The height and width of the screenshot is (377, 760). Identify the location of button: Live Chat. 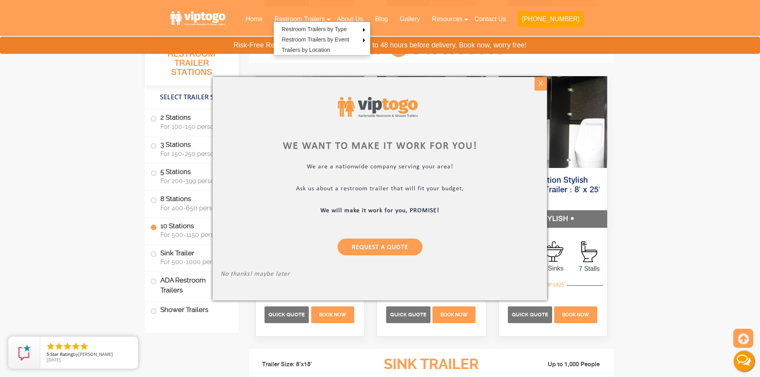
(744, 361).